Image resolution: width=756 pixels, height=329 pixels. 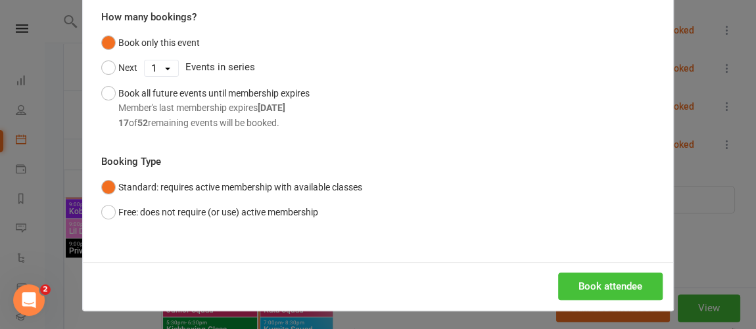 I want to click on div: Events in series, so click(x=378, y=68).